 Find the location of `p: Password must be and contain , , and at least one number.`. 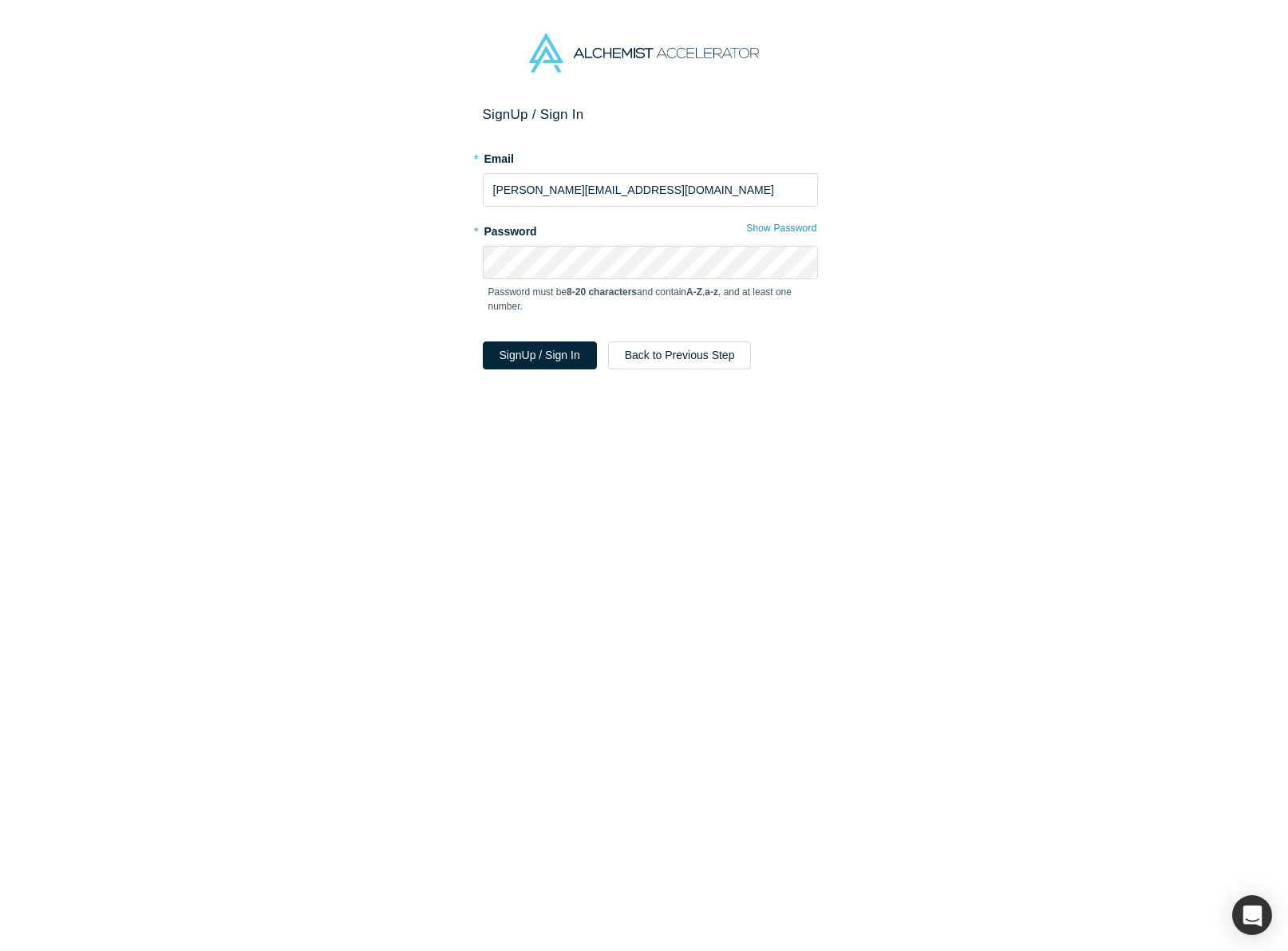

p: Password must be and contain , , and at least one number. is located at coordinates (650, 299).